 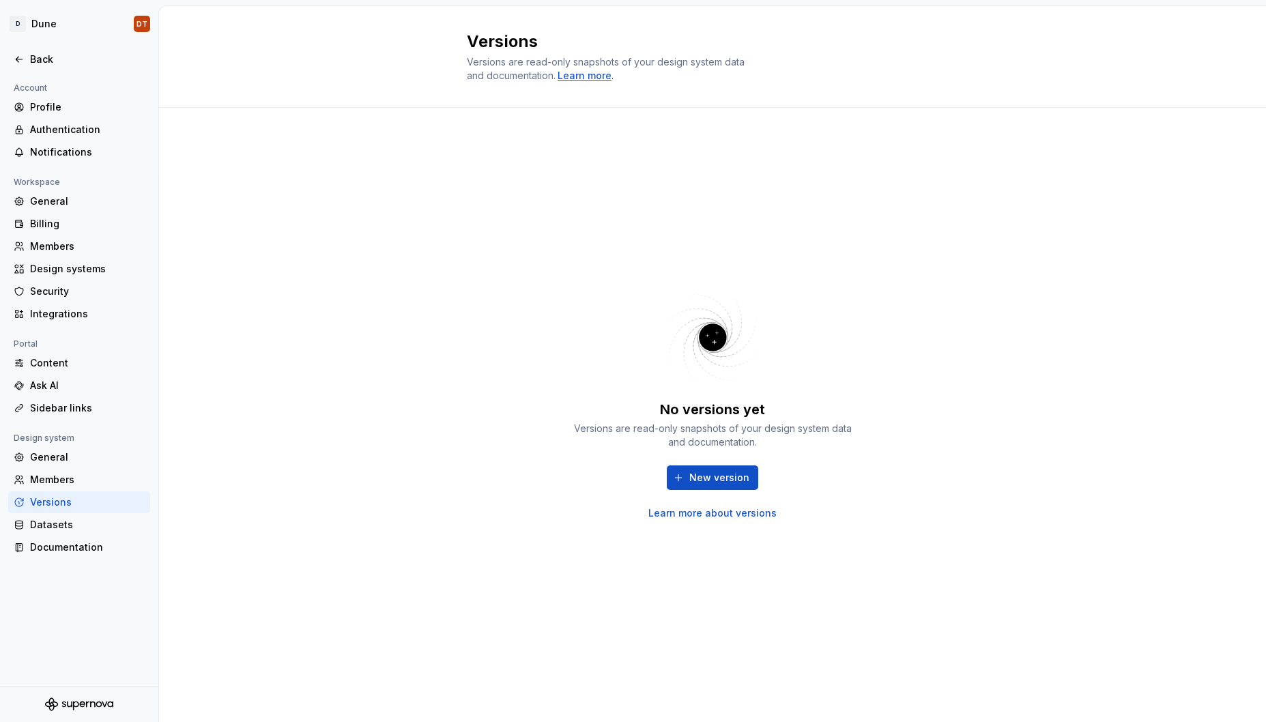 I want to click on div: Datasets, so click(x=87, y=525).